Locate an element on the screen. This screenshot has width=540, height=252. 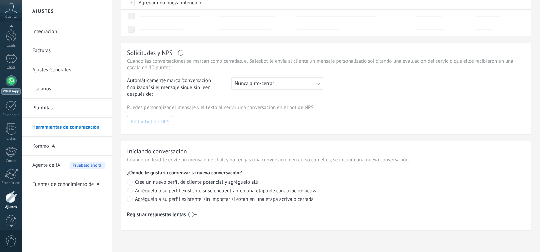
span: Automáticamente marca "conversación finalizada" si el mensaje sigue sin leer después de: is located at coordinates (176, 88).